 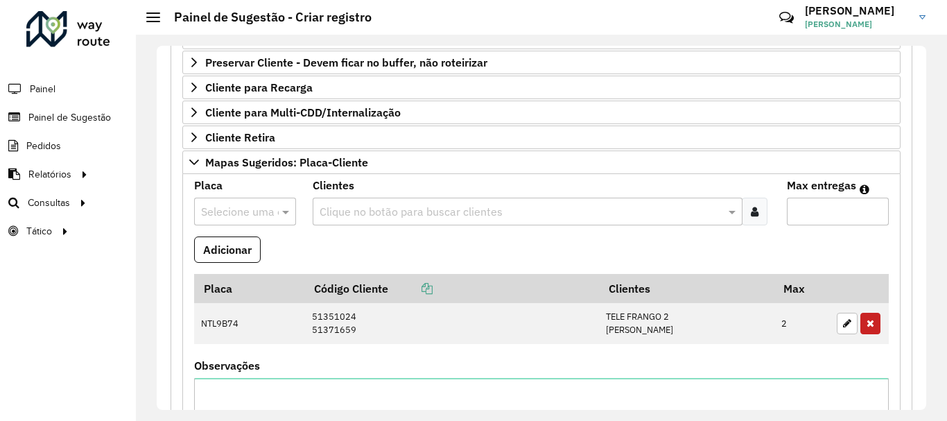 What do you see at coordinates (49, 202) in the screenshot?
I see `span: Consultas` at bounding box center [49, 202].